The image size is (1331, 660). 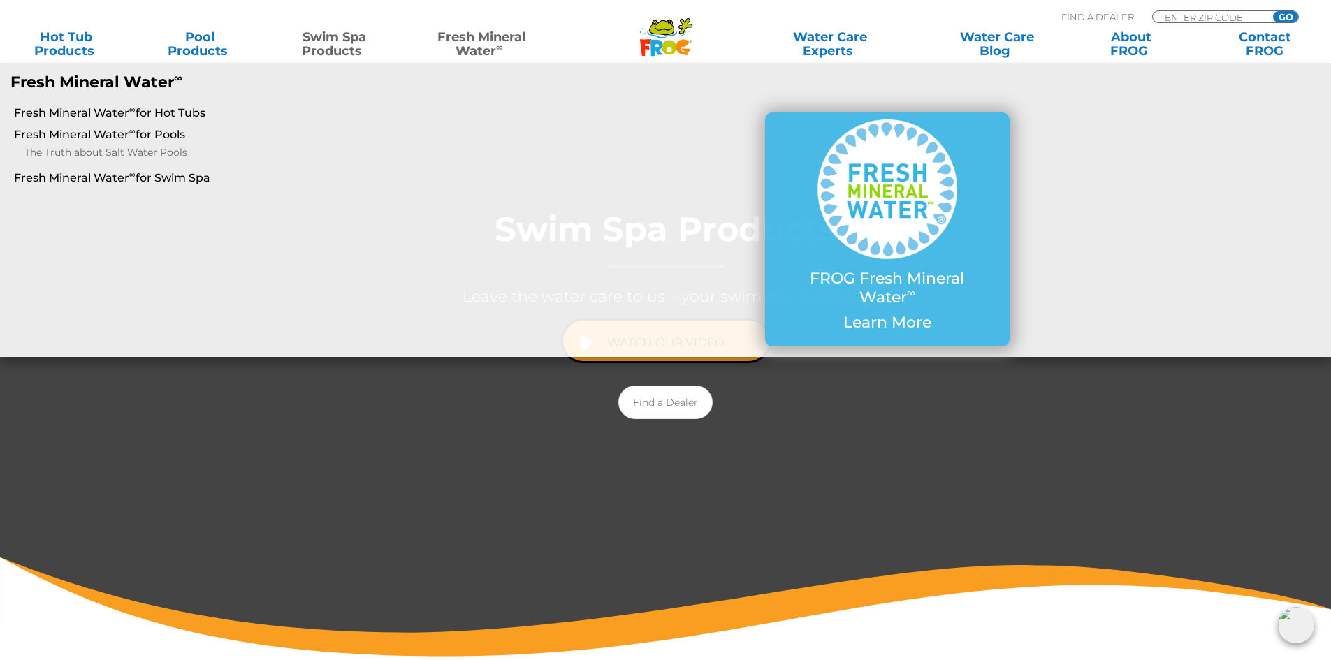 What do you see at coordinates (665, 403) in the screenshot?
I see `a: Find a Dealer` at bounding box center [665, 403].